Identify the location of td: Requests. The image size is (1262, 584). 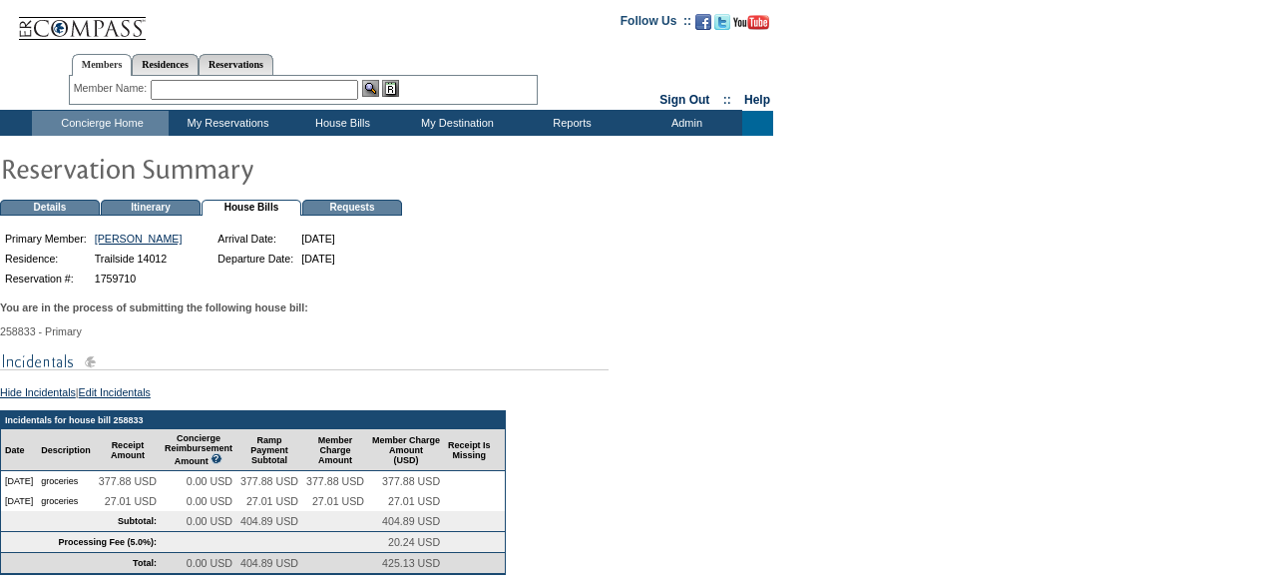
(352, 208).